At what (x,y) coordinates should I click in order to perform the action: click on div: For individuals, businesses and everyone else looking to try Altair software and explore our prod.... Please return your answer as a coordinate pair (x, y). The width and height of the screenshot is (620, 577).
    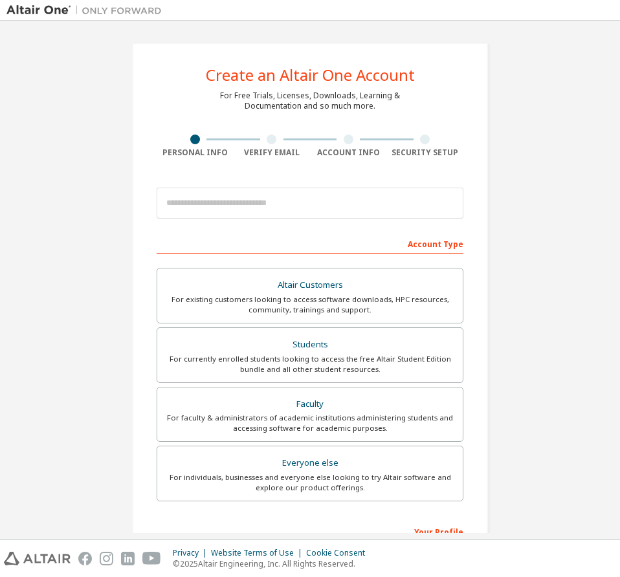
    Looking at the image, I should click on (310, 483).